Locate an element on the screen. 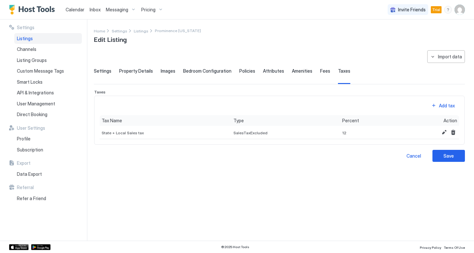 This screenshot has height=253, width=474. span: Tax Name is located at coordinates (112, 121).